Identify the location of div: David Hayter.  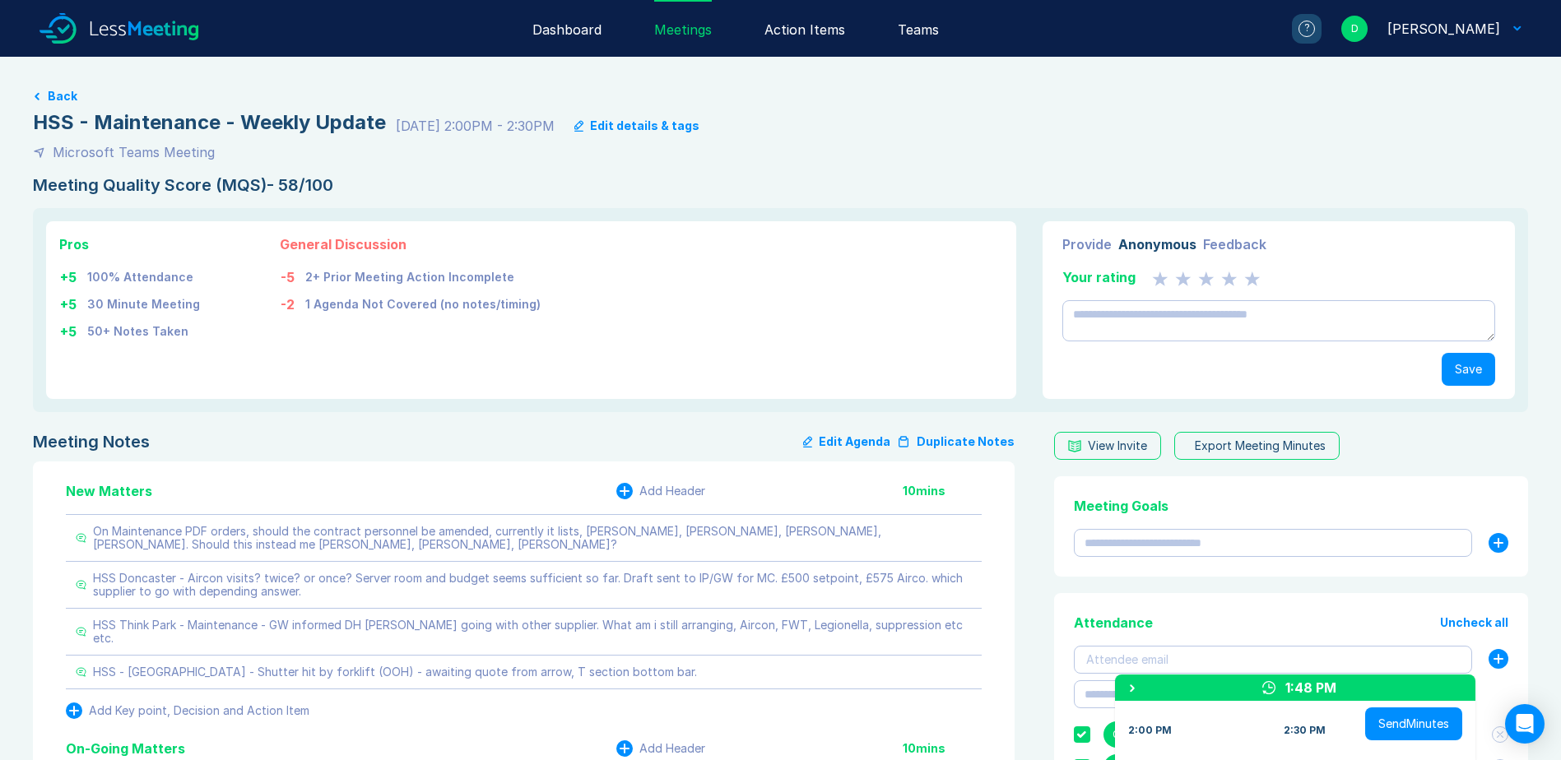
(1443, 29).